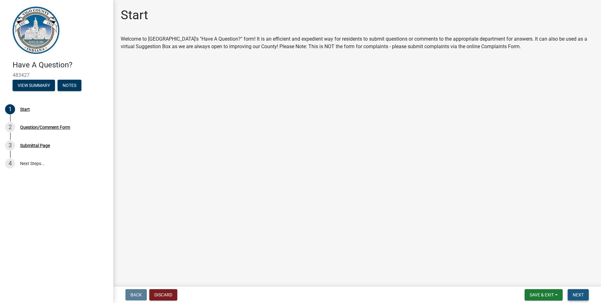 This screenshot has height=303, width=601. What do you see at coordinates (35, 145) in the screenshot?
I see `div: Submittal Page` at bounding box center [35, 145].